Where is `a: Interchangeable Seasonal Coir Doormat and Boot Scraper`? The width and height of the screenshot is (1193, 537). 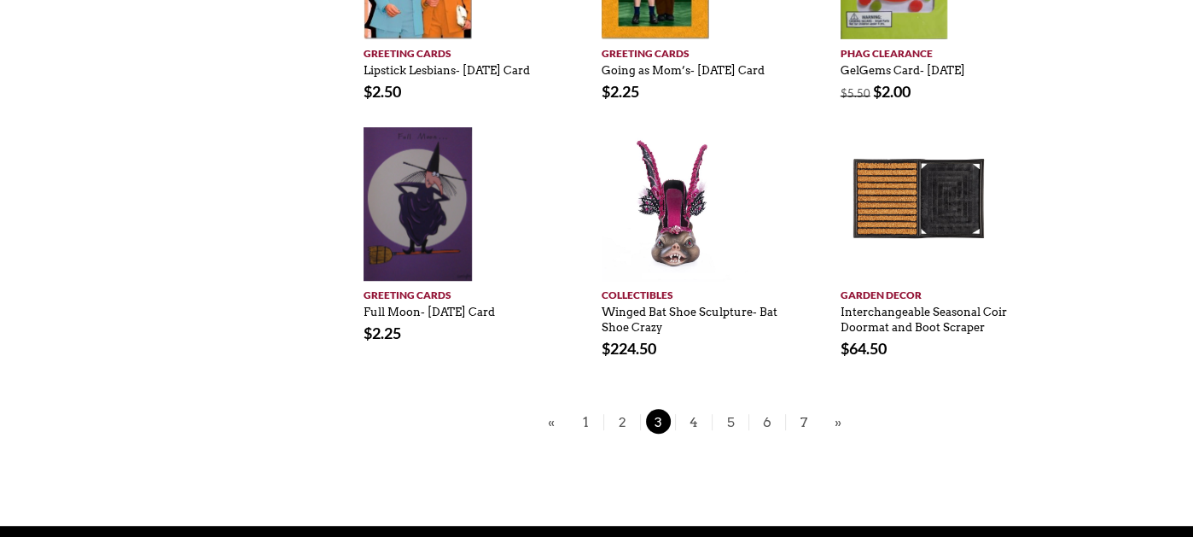
a: Interchangeable Seasonal Coir Doormat and Boot Scraper is located at coordinates (923, 316).